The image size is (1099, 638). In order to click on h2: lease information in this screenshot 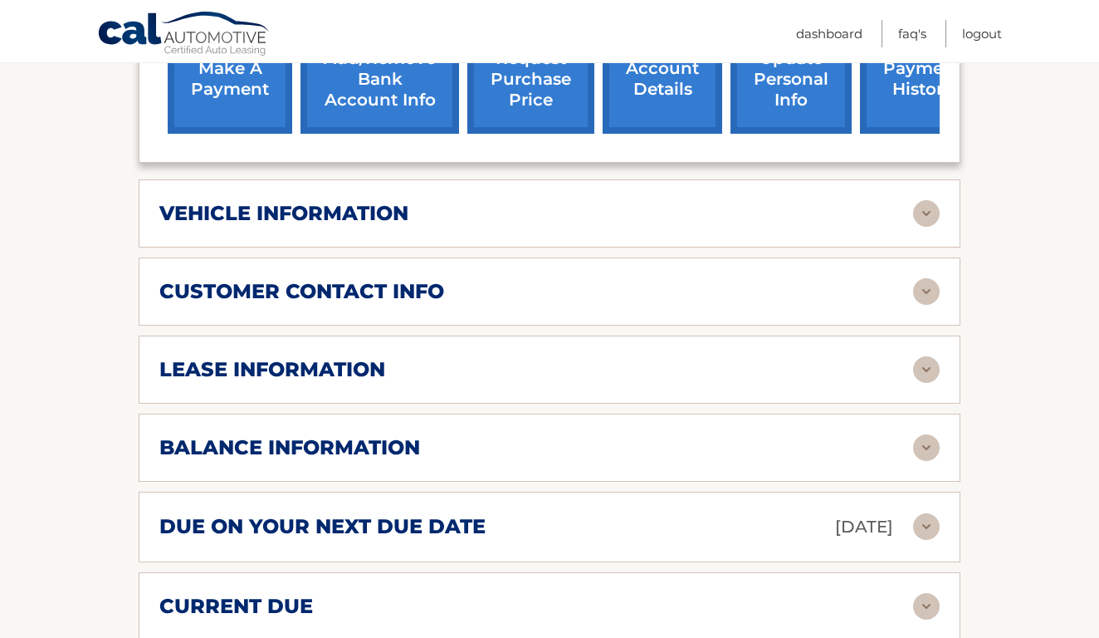, I will do `click(272, 369)`.